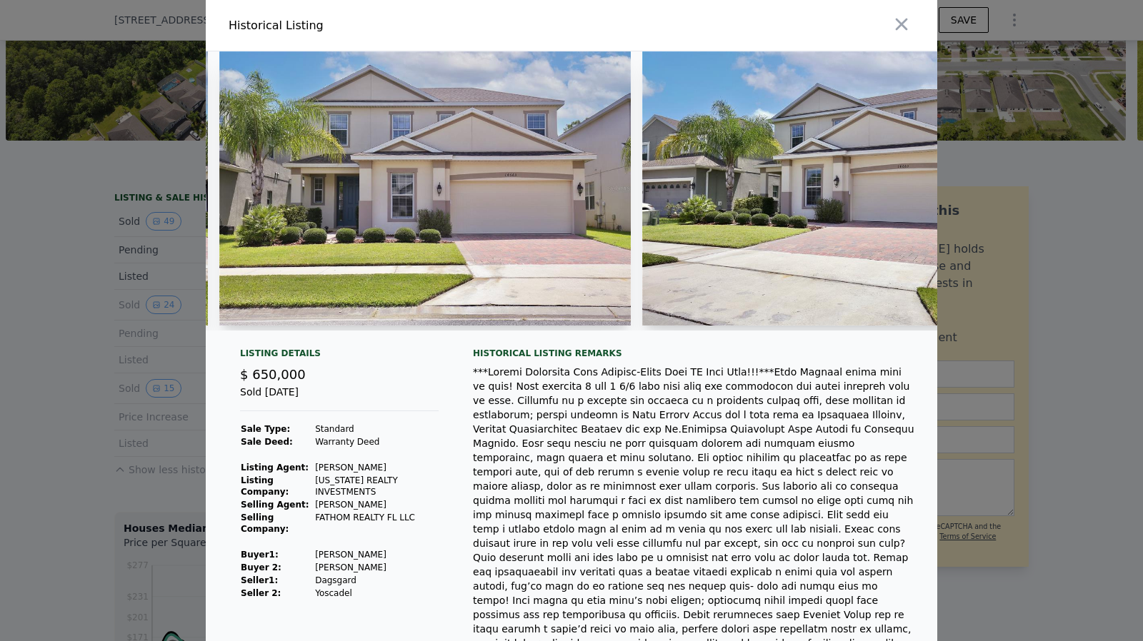 The width and height of the screenshot is (1143, 641). I want to click on div: Historical Listing, so click(397, 26).